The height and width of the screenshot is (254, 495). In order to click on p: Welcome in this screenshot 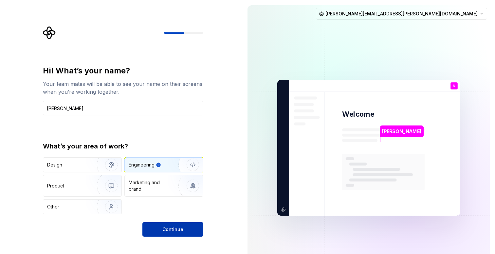, I will do `click(358, 114)`.